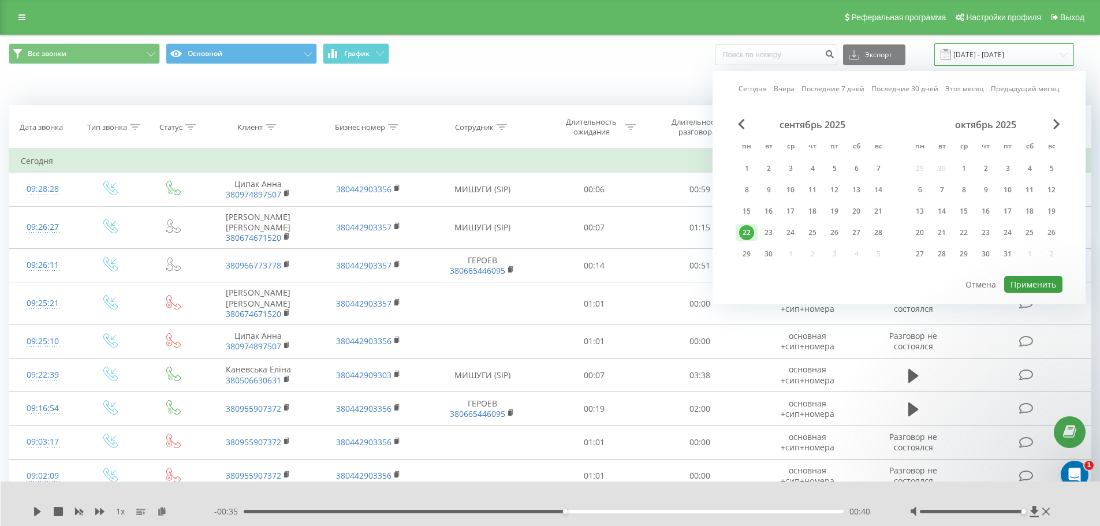 The height and width of the screenshot is (526, 1100). What do you see at coordinates (747, 169) in the screenshot?
I see `div: 1` at bounding box center [747, 169].